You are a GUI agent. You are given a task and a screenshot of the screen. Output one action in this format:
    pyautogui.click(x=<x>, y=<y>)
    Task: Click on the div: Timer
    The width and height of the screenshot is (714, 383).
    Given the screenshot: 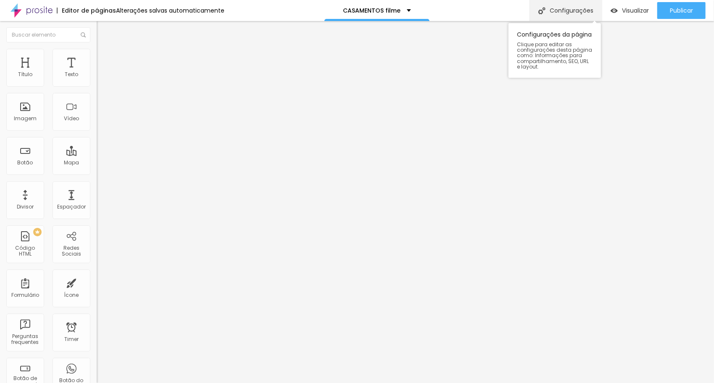 What is the action you would take?
    pyautogui.click(x=71, y=339)
    